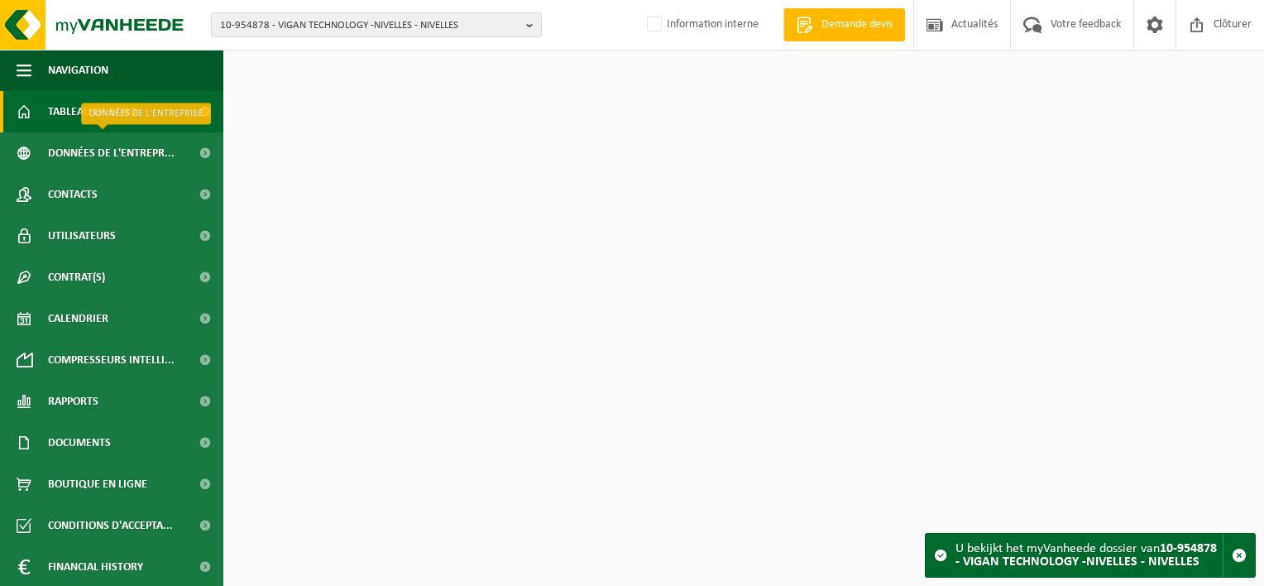  I want to click on span: Demande devis, so click(857, 25).